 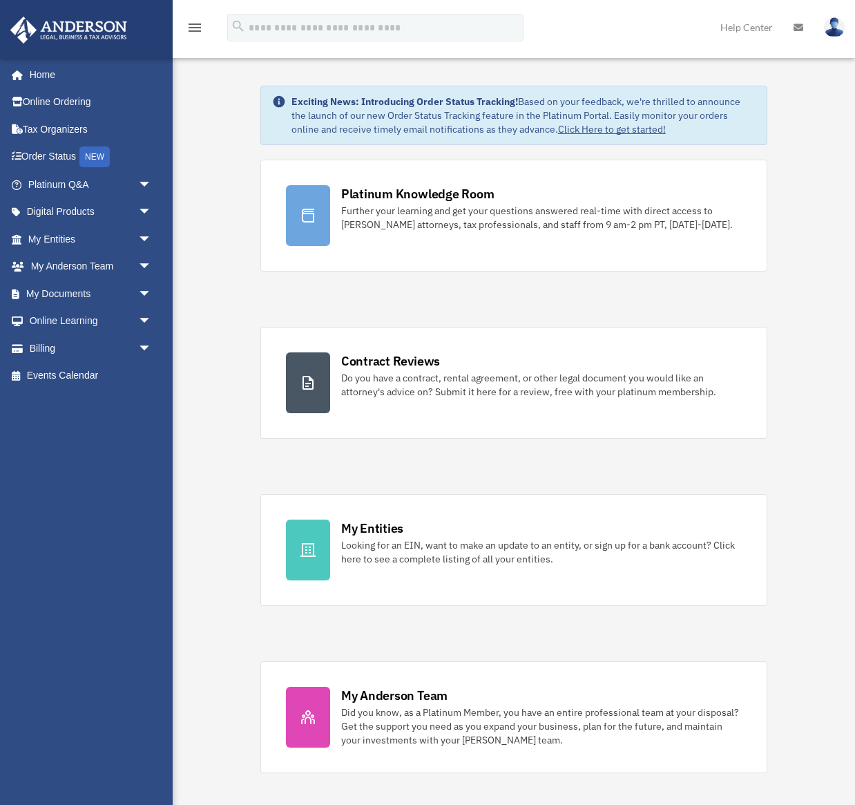 What do you see at coordinates (542, 385) in the screenshot?
I see `div: Do you have a contract, rental agreement, or other legal document you would like an attorney's ad...` at bounding box center [542, 385].